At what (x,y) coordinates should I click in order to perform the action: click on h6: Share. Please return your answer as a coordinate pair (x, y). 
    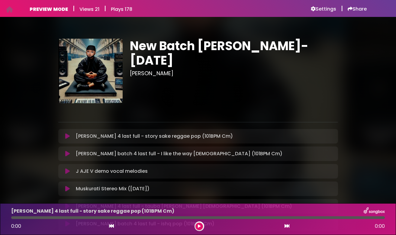
    Looking at the image, I should click on (357, 9).